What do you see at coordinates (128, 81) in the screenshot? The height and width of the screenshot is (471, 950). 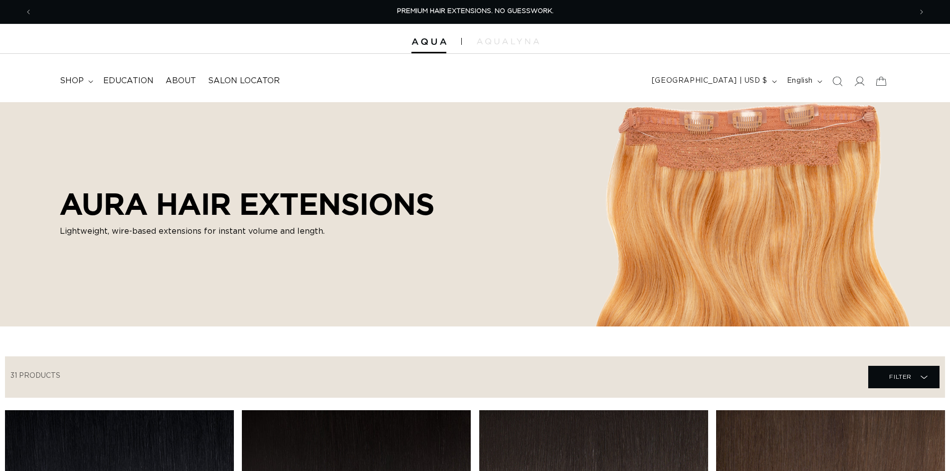 I see `a: Education` at bounding box center [128, 81].